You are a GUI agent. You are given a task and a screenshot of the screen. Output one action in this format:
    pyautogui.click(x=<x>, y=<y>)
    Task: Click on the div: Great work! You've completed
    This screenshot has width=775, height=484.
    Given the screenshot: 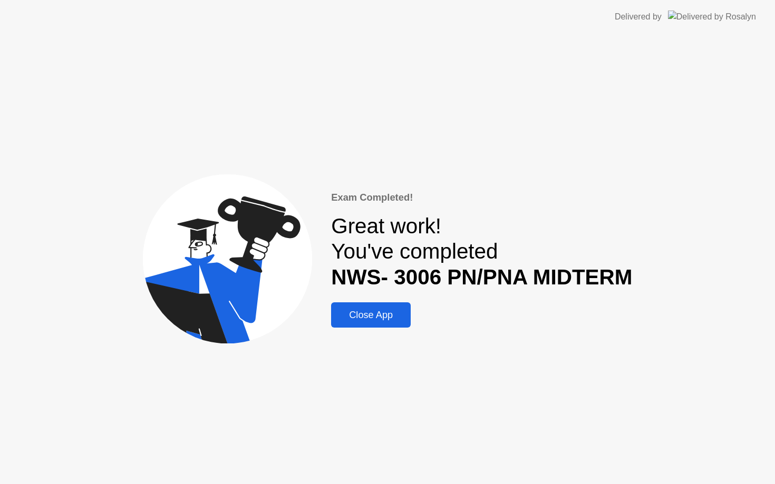 What is the action you would take?
    pyautogui.click(x=481, y=252)
    